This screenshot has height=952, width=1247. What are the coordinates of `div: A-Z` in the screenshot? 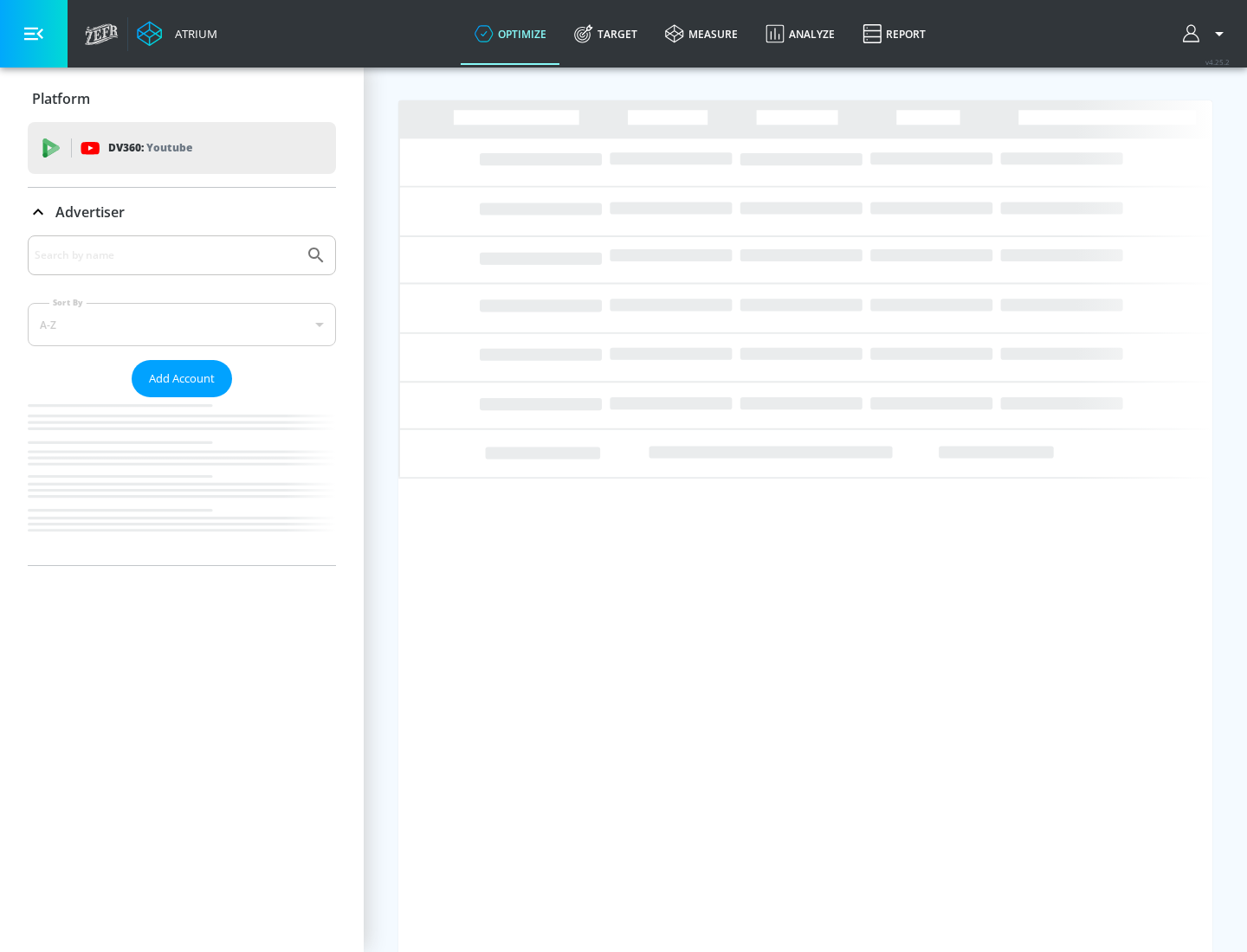 It's located at (182, 325).